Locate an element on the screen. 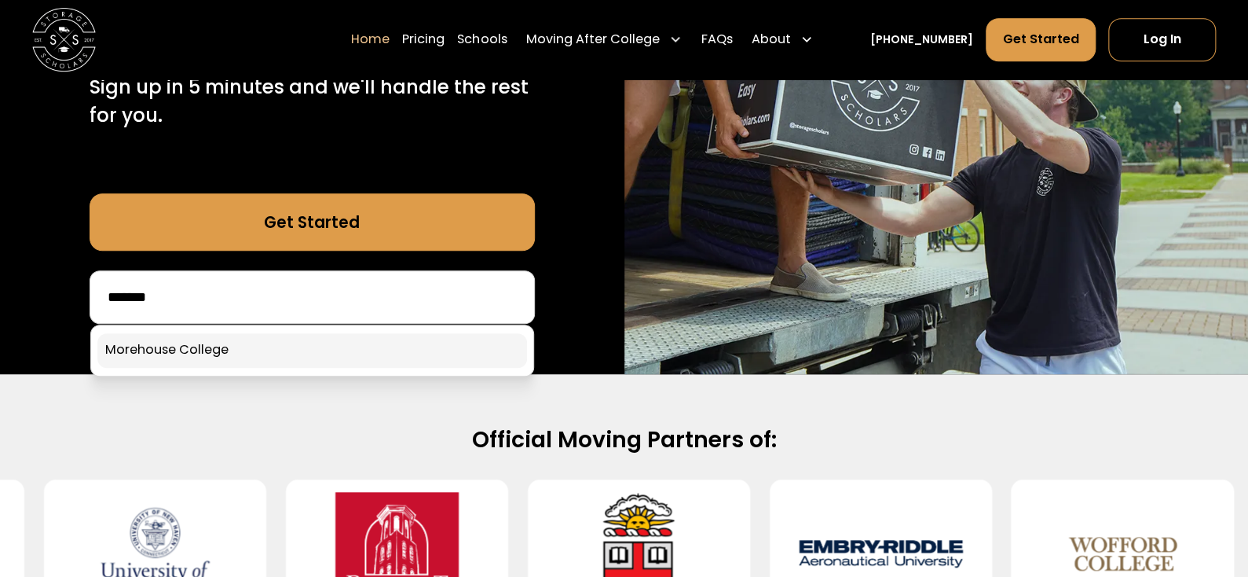 This screenshot has width=1248, height=577. a: Pricing is located at coordinates (423, 39).